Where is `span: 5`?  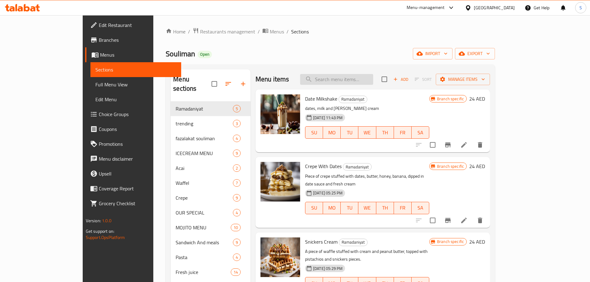 span: 5 is located at coordinates (237, 109).